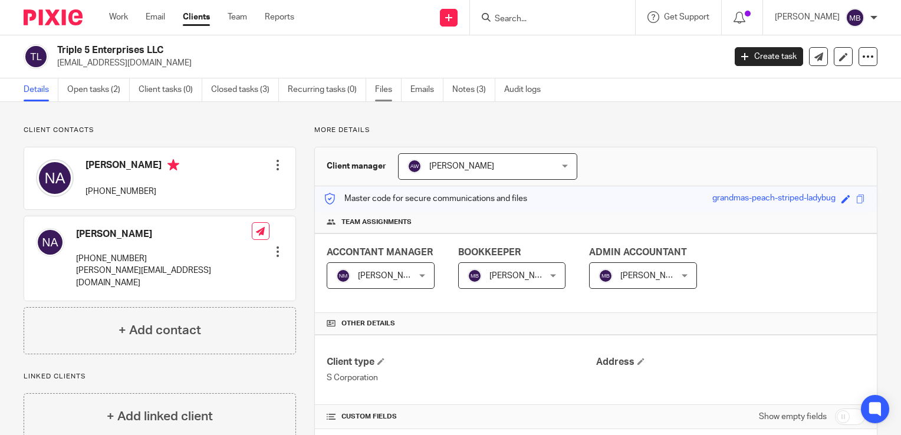 The image size is (901, 435). Describe the element at coordinates (41, 90) in the screenshot. I see `a: Details` at that location.